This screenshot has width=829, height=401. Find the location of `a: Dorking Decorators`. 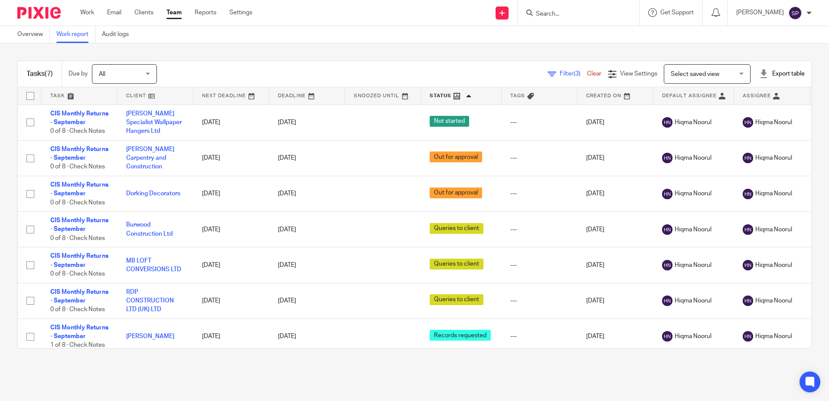

a: Dorking Decorators is located at coordinates (153, 193).